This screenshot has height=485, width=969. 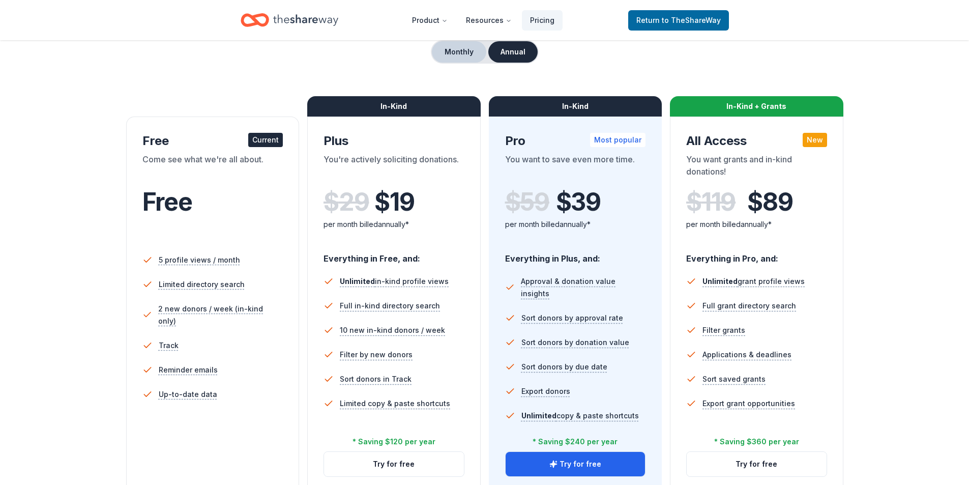 I want to click on div: Plus, so click(x=394, y=141).